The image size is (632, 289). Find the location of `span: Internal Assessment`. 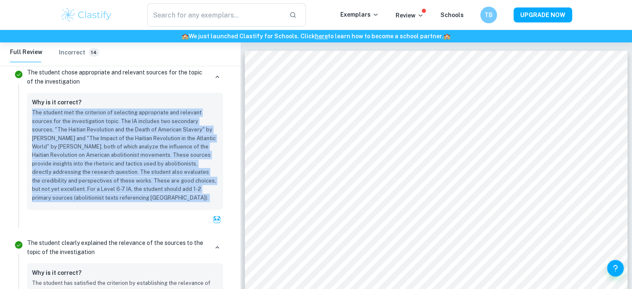

span: Internal Assessment is located at coordinates (435, 214).